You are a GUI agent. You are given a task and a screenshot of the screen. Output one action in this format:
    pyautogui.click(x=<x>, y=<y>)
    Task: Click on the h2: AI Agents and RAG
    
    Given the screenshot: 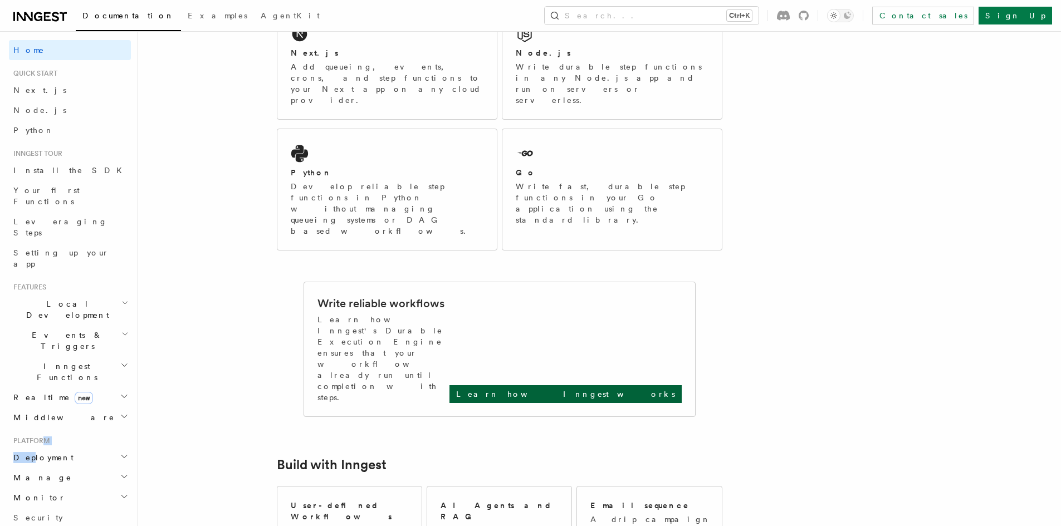 What is the action you would take?
    pyautogui.click(x=500, y=511)
    